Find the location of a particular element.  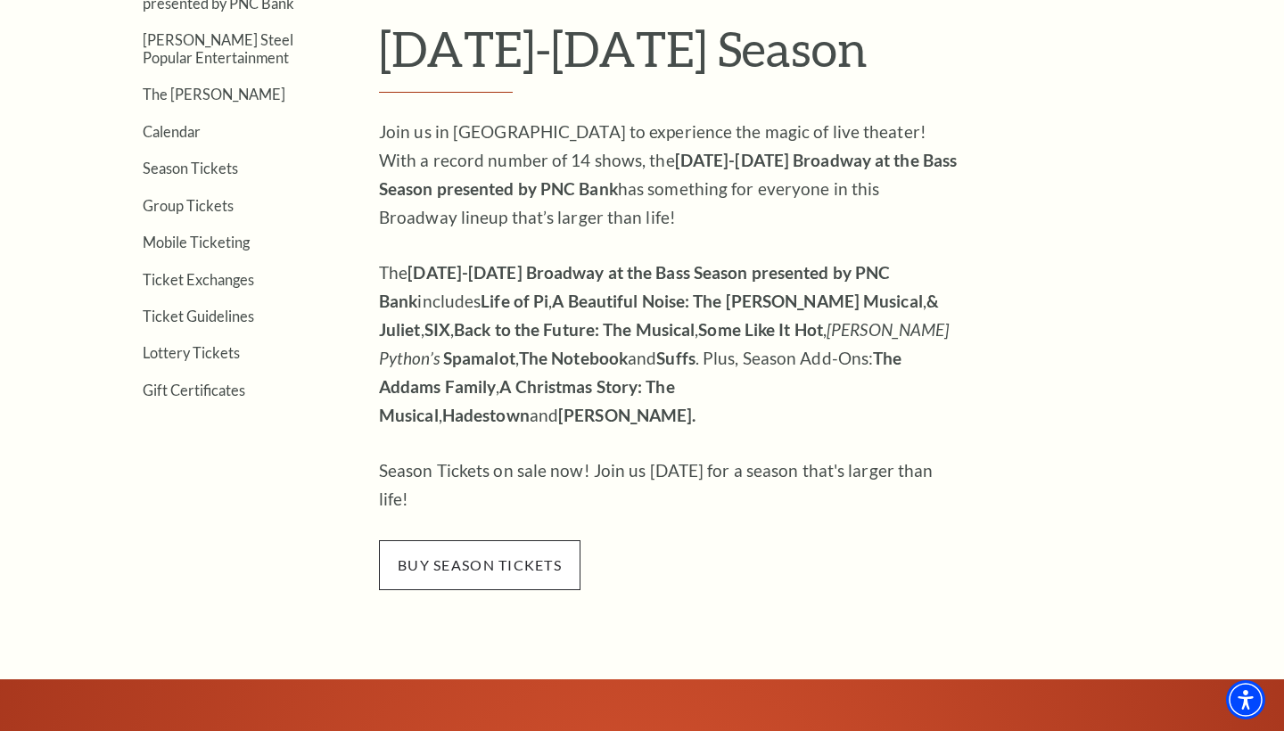

strong: & Juliet is located at coordinates (659, 315).